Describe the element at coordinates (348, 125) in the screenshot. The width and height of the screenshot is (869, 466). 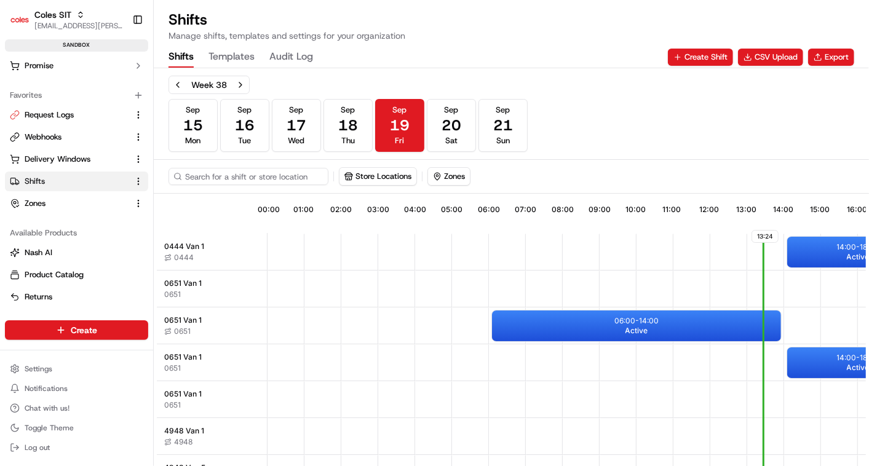
I see `span: 18` at that location.